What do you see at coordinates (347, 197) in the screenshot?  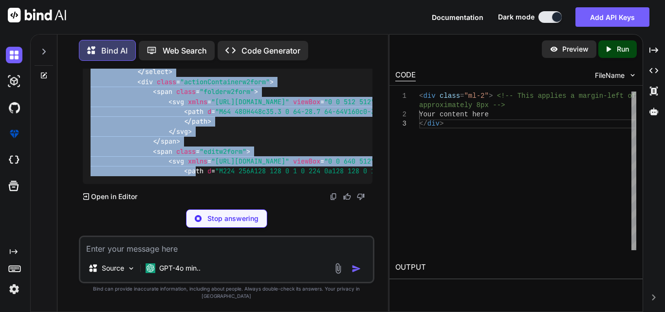 I see `img: like` at bounding box center [347, 197].